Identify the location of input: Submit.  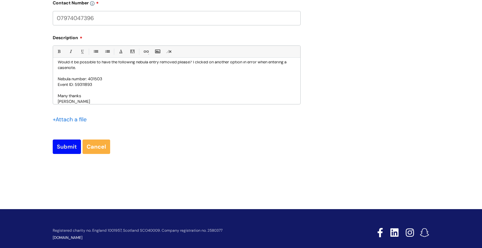
(67, 147).